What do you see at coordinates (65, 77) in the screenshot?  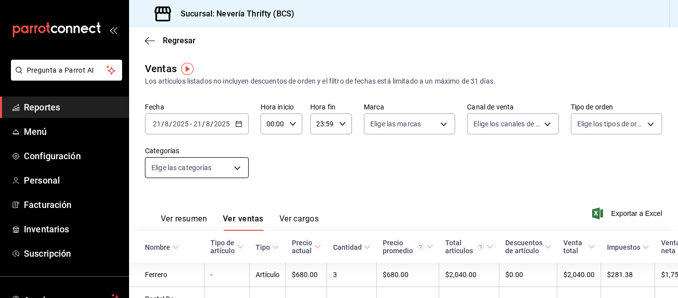 I see `a: Pregunta a Parrot AI` at bounding box center [65, 77].